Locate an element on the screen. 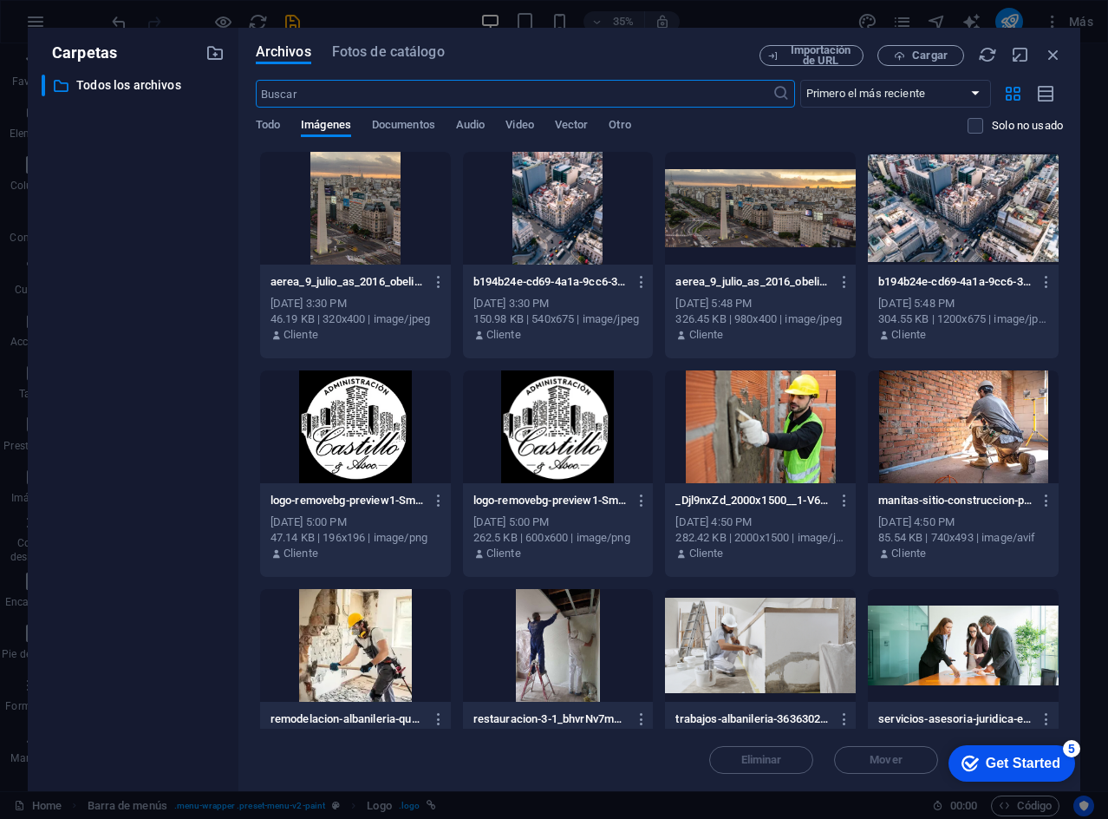 Image resolution: width=1108 pixels, height=819 pixels. div: 46.19 KB | 320x400 | image/jpeg is located at coordinates (356, 319).